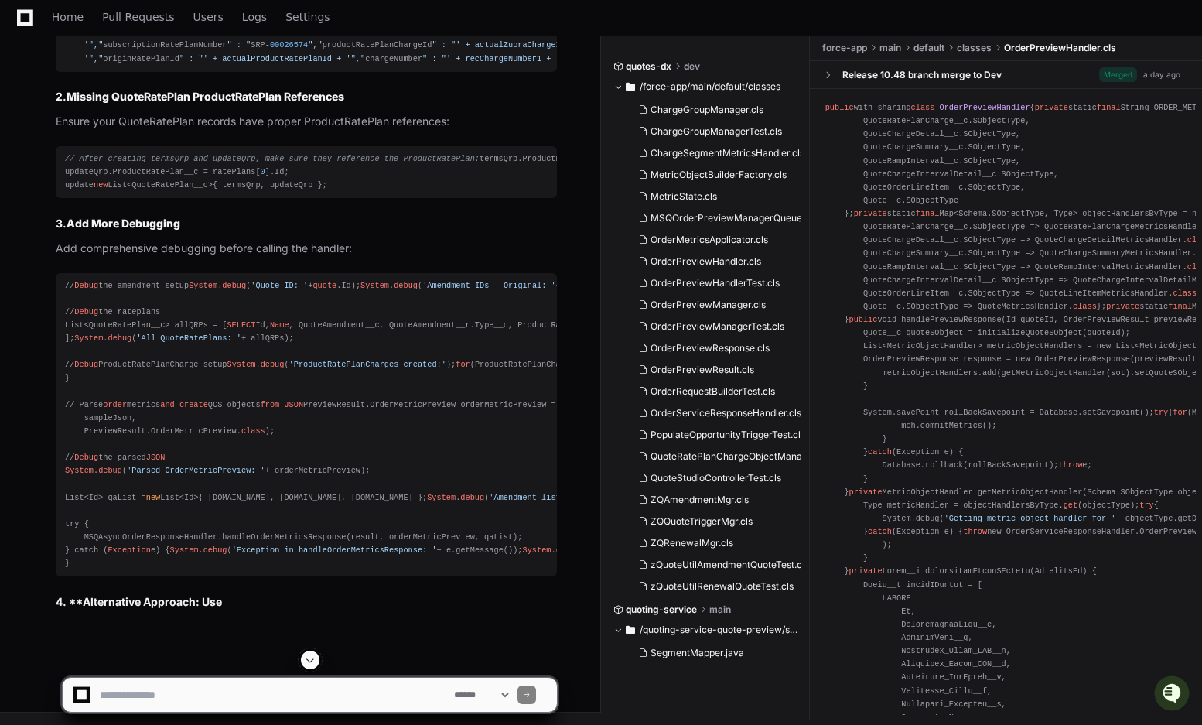  Describe the element at coordinates (128, 550) in the screenshot. I see `span: Exception` at that location.